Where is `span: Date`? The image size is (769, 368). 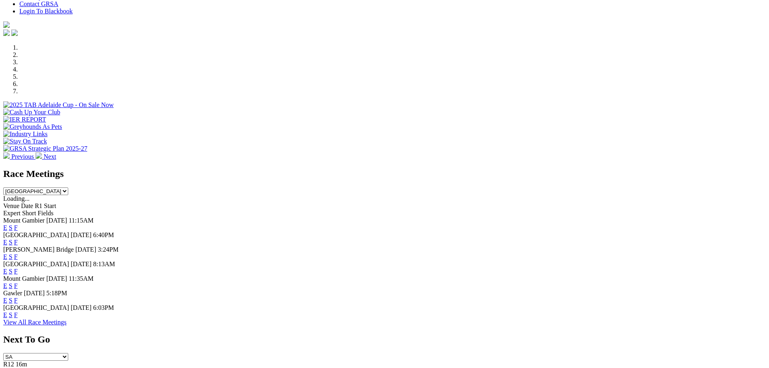 span: Date is located at coordinates (27, 205).